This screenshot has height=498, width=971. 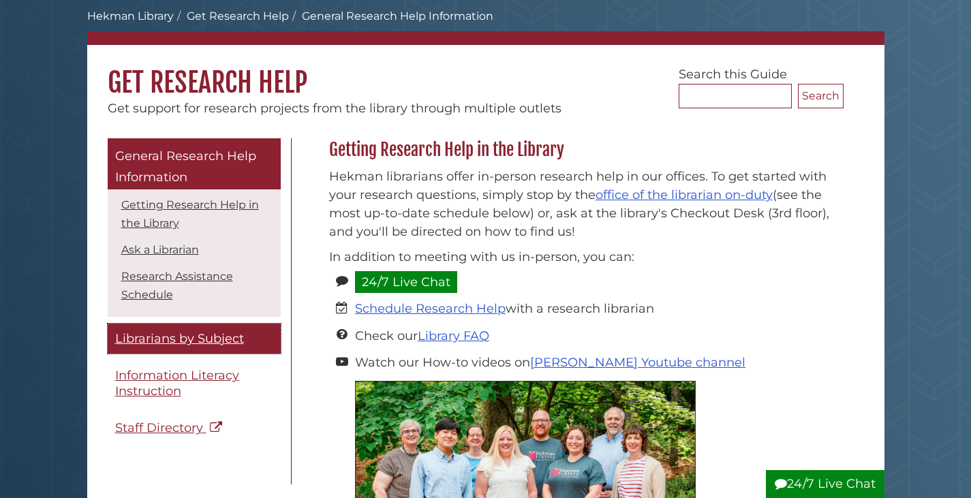 What do you see at coordinates (583, 150) in the screenshot?
I see `h2: Getting Research Help in the Library` at bounding box center [583, 150].